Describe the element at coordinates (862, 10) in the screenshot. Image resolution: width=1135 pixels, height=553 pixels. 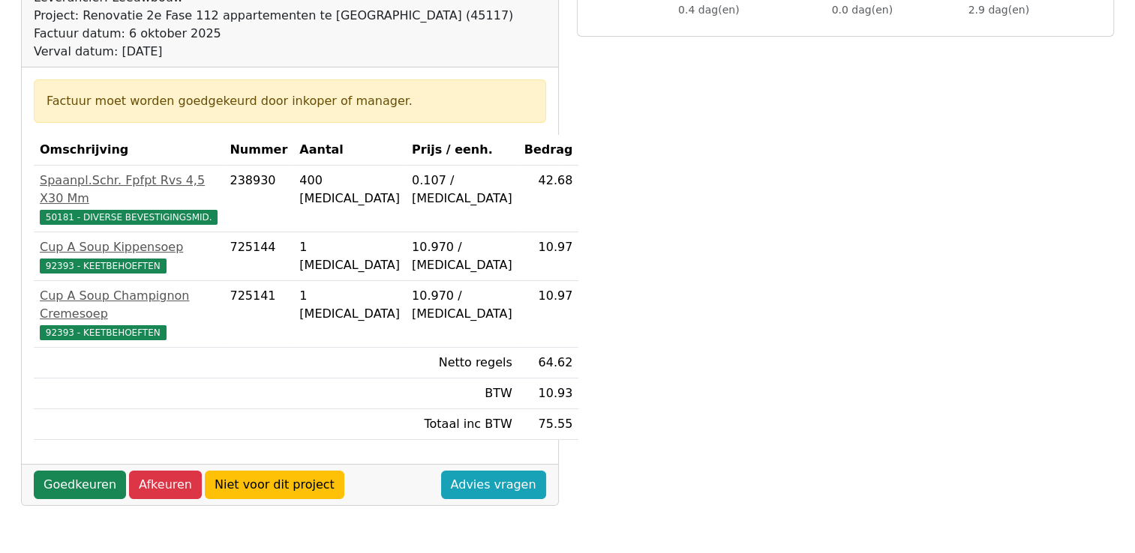
I see `span: 0.0 dag(en)` at that location.